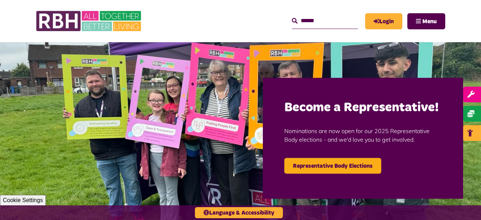  Describe the element at coordinates (363, 135) in the screenshot. I see `p: Nominations are now open for our 2025 Representative Body elections - and we'd love you to get in...` at that location.